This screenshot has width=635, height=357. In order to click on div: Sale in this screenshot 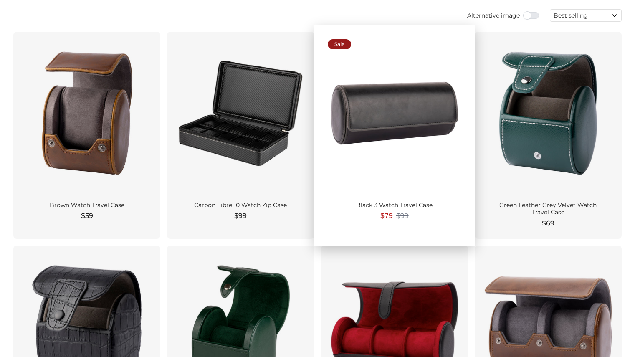, I will do `click(339, 44)`.